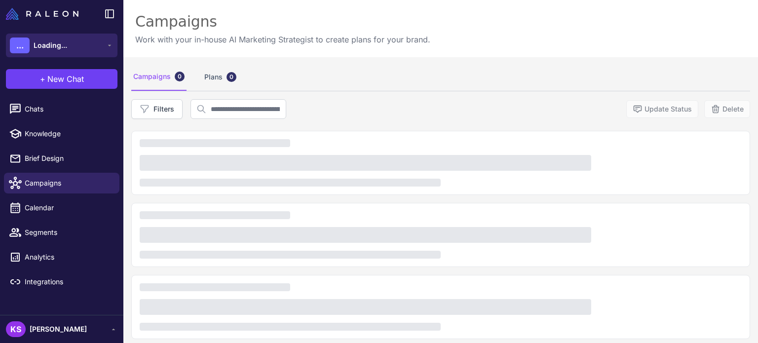 This screenshot has height=343, width=758. Describe the element at coordinates (62, 257) in the screenshot. I see `a: Analytics` at that location.